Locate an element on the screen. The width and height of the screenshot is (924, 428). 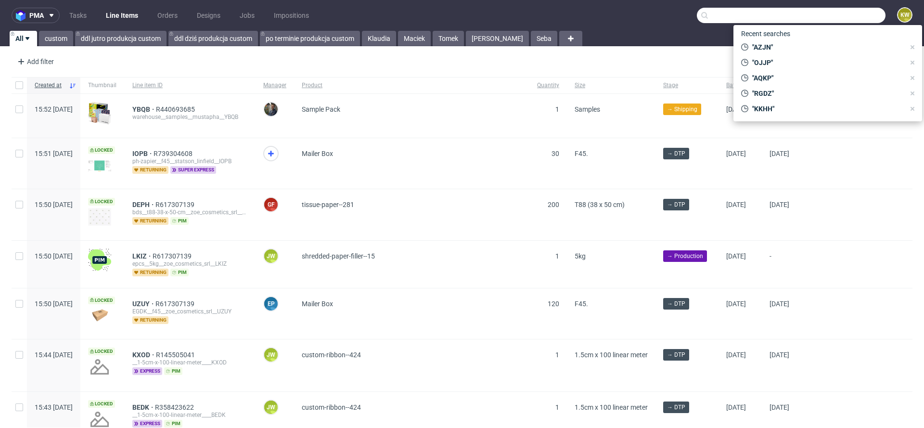
span: R145505041 is located at coordinates (176, 355).